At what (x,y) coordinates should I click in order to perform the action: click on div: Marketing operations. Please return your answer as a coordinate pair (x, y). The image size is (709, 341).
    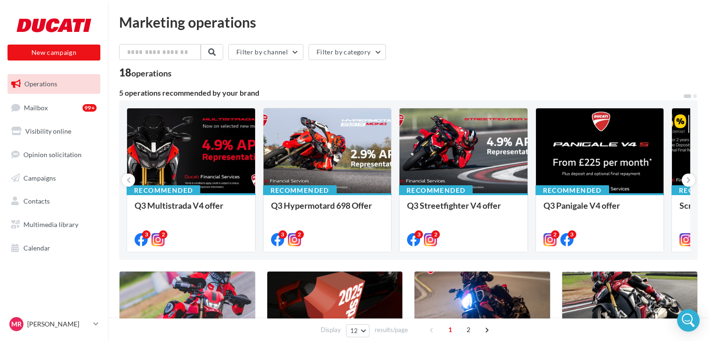
    Looking at the image, I should click on (408, 22).